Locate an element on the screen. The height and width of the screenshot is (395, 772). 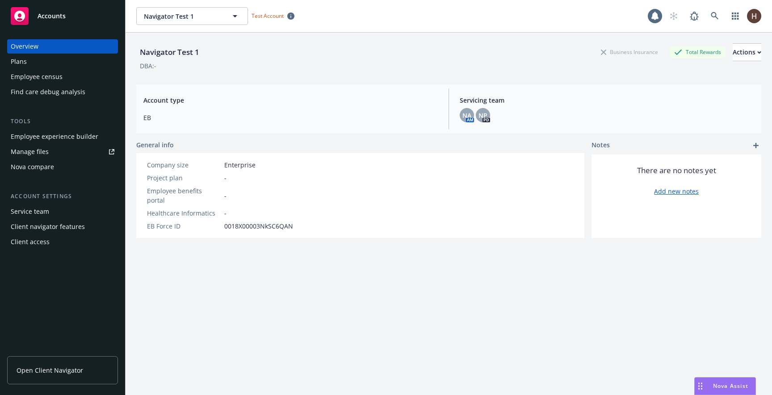
span: NA is located at coordinates (467, 115).